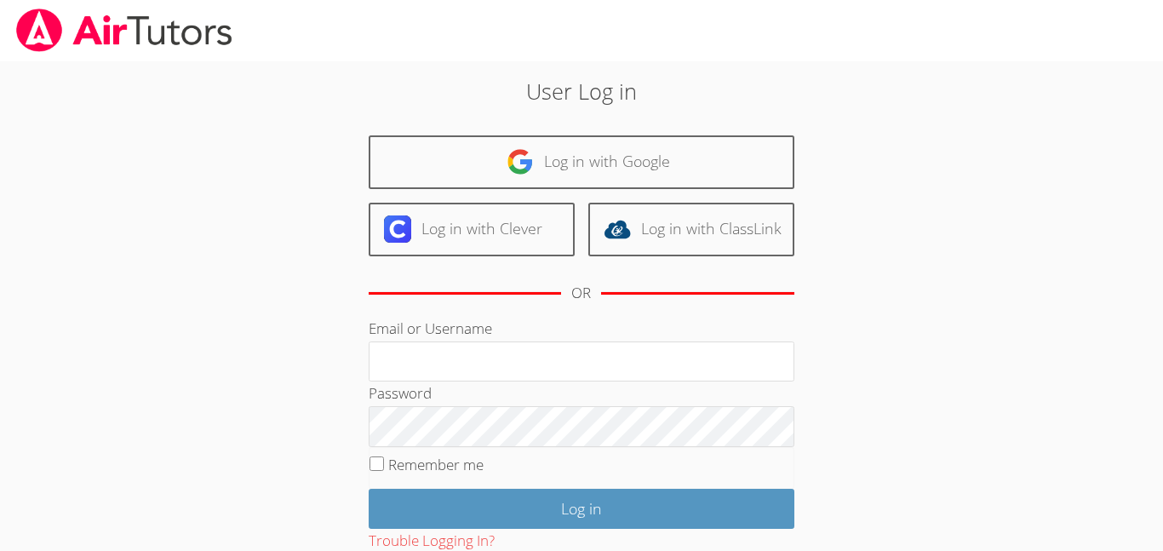  Describe the element at coordinates (581, 293) in the screenshot. I see `div: OR` at that location.